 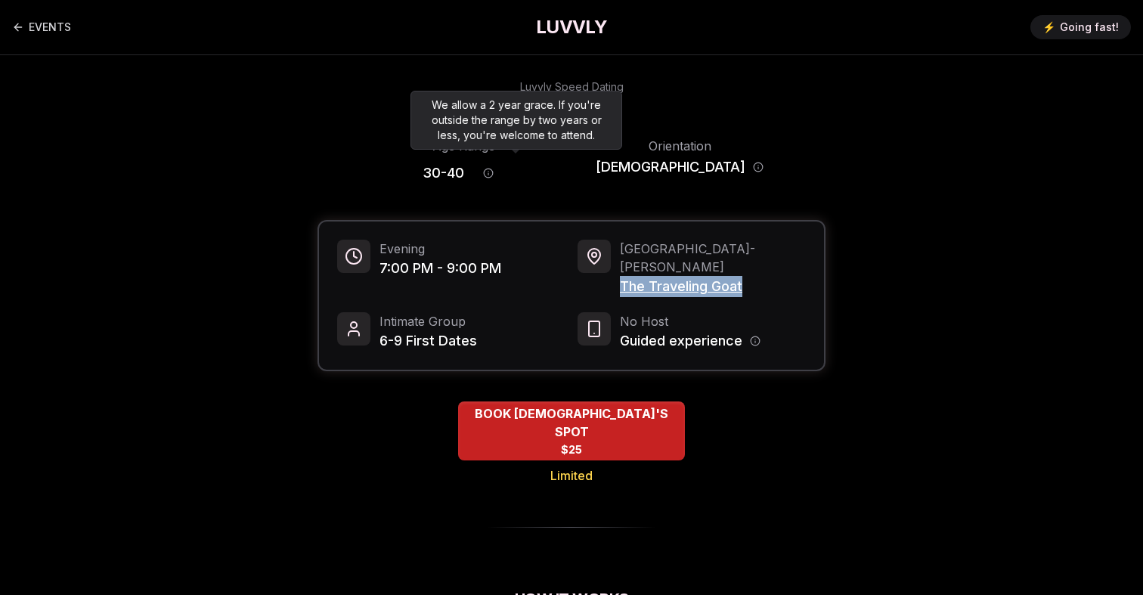 What do you see at coordinates (443, 173) in the screenshot?
I see `span: 30 - 40` at bounding box center [443, 173].